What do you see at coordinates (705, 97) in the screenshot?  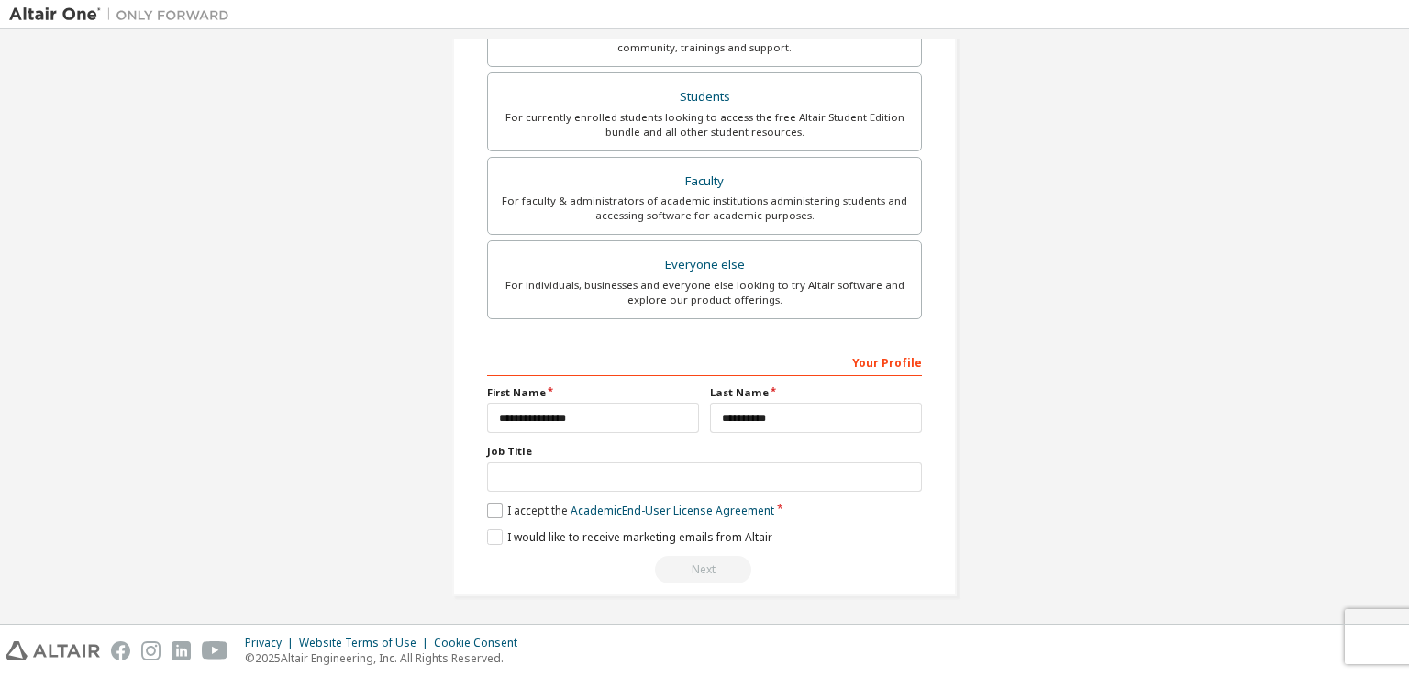 I see `div: Students` at bounding box center [705, 97].